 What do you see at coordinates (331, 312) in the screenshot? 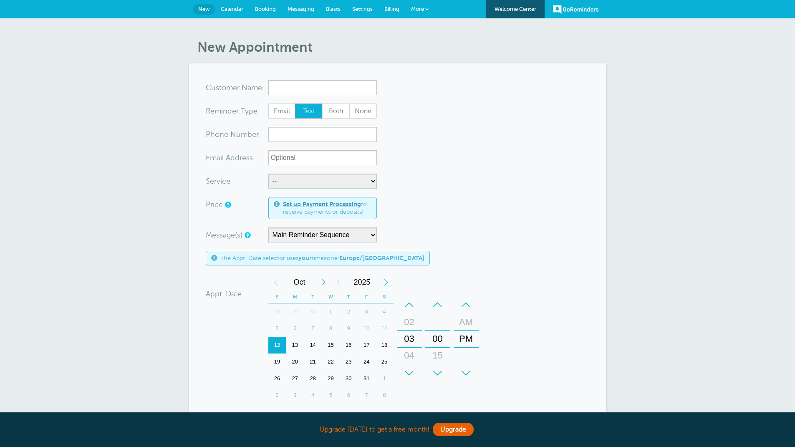
I see `div: 1` at bounding box center [331, 312].